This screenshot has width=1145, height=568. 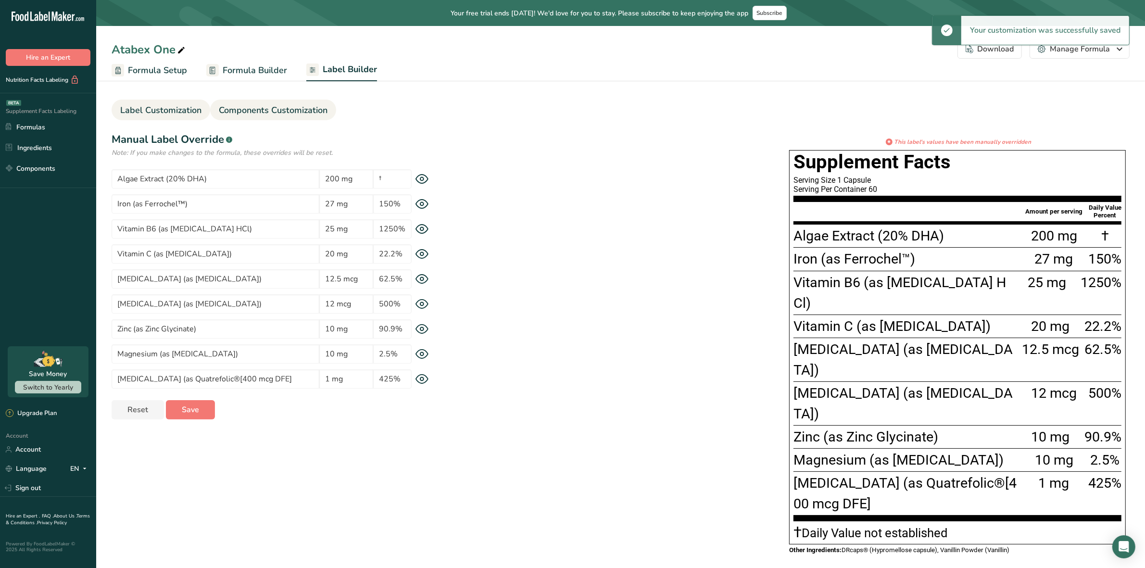 I want to click on div: BETA, so click(x=13, y=103).